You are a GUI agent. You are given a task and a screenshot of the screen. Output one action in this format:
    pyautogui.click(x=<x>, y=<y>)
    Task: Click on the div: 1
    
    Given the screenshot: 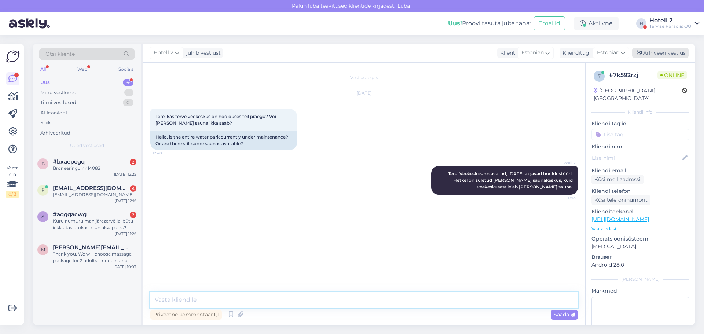 What is the action you would take?
    pyautogui.click(x=129, y=93)
    